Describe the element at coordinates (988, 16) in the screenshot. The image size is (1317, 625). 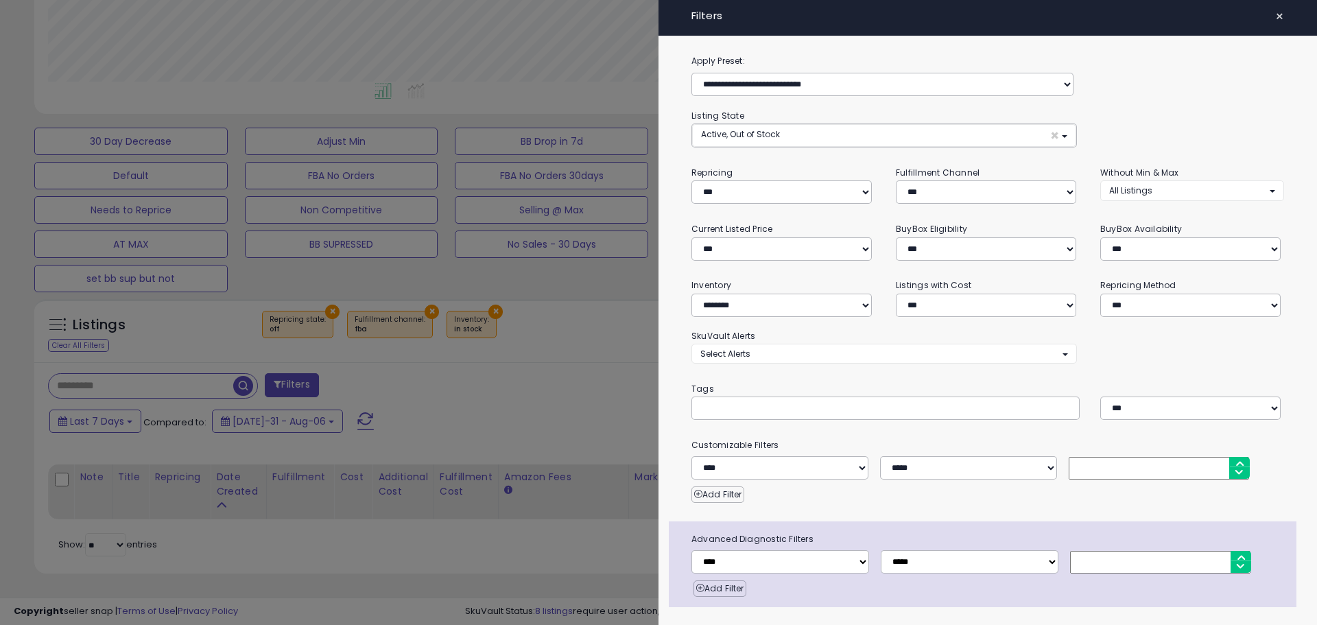
I see `h4: Filters` at that location.